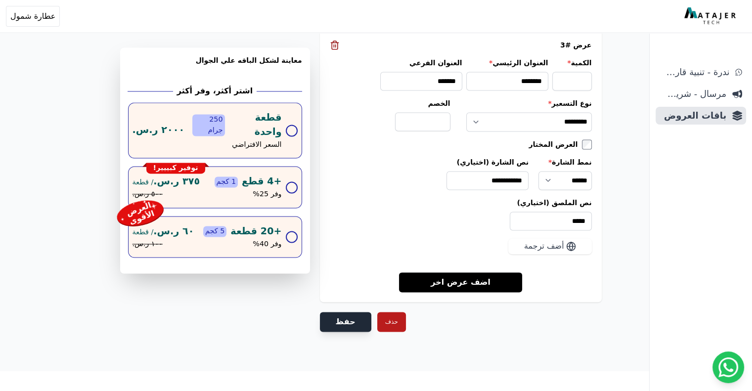  I want to click on span: ٥٠٠ ر.س., so click(147, 194).